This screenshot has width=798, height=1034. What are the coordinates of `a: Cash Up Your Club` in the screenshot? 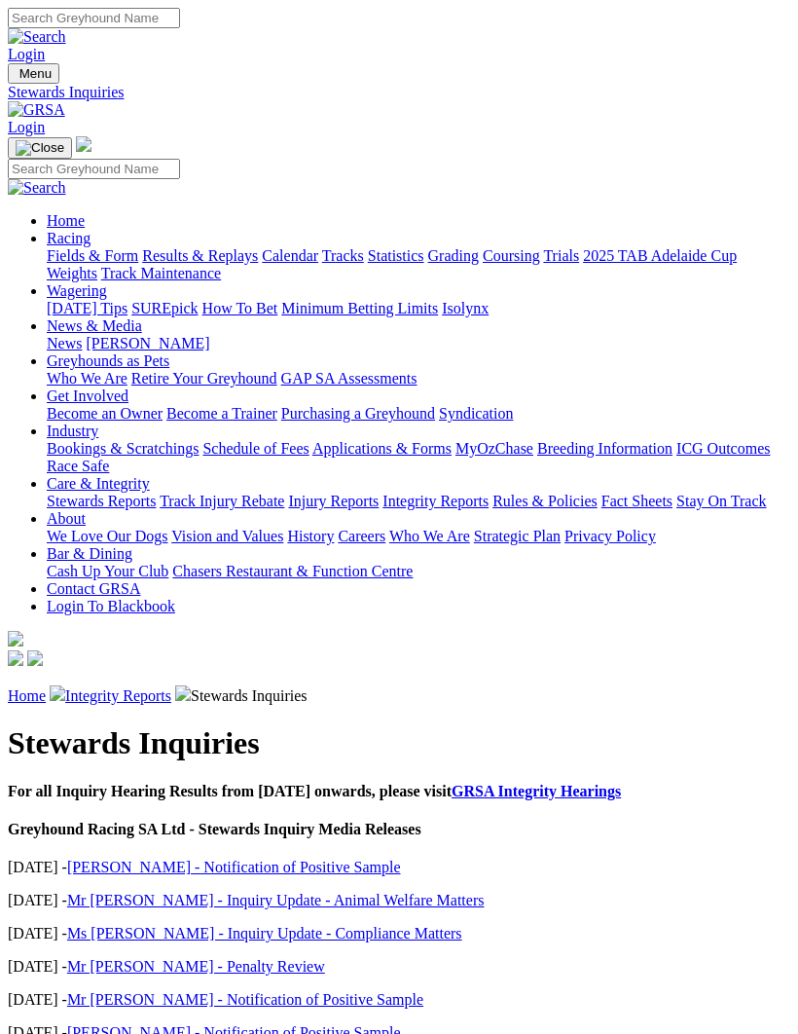 It's located at (107, 571).